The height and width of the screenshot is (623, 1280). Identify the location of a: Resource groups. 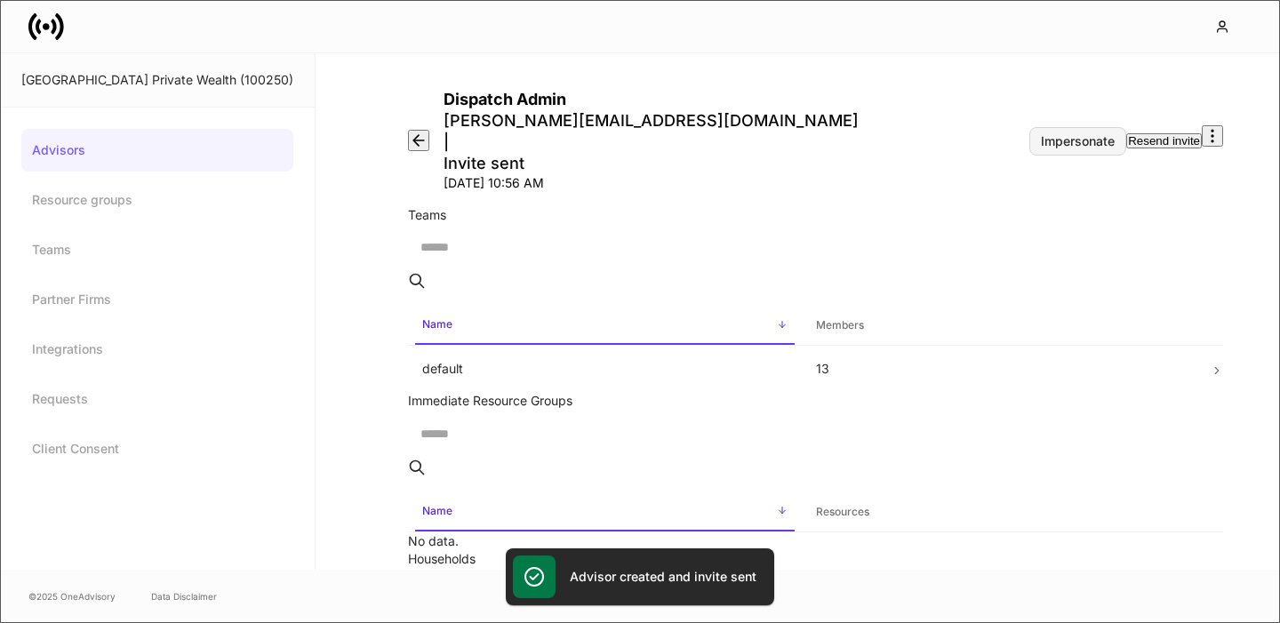
(157, 200).